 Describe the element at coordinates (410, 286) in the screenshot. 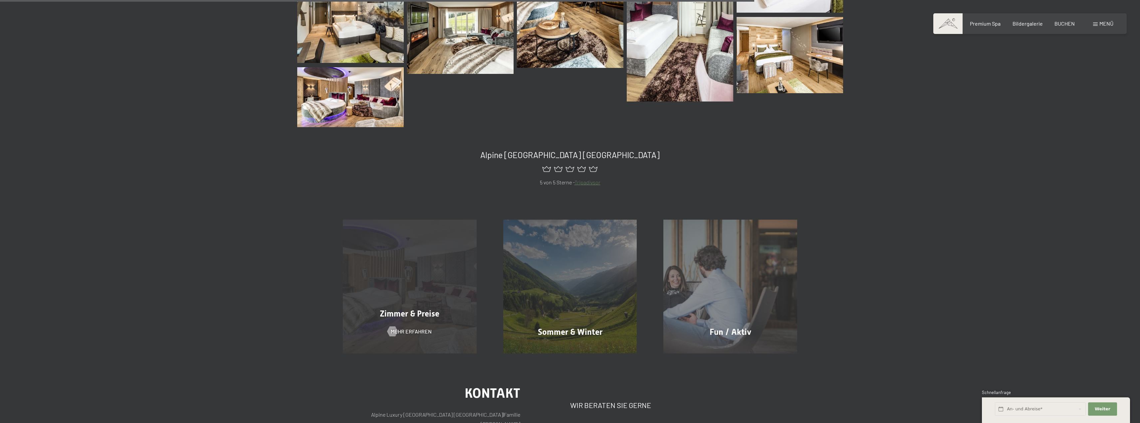

I see `a: Bildergalerie Zimmer & Preise Mehr erfahren` at that location.